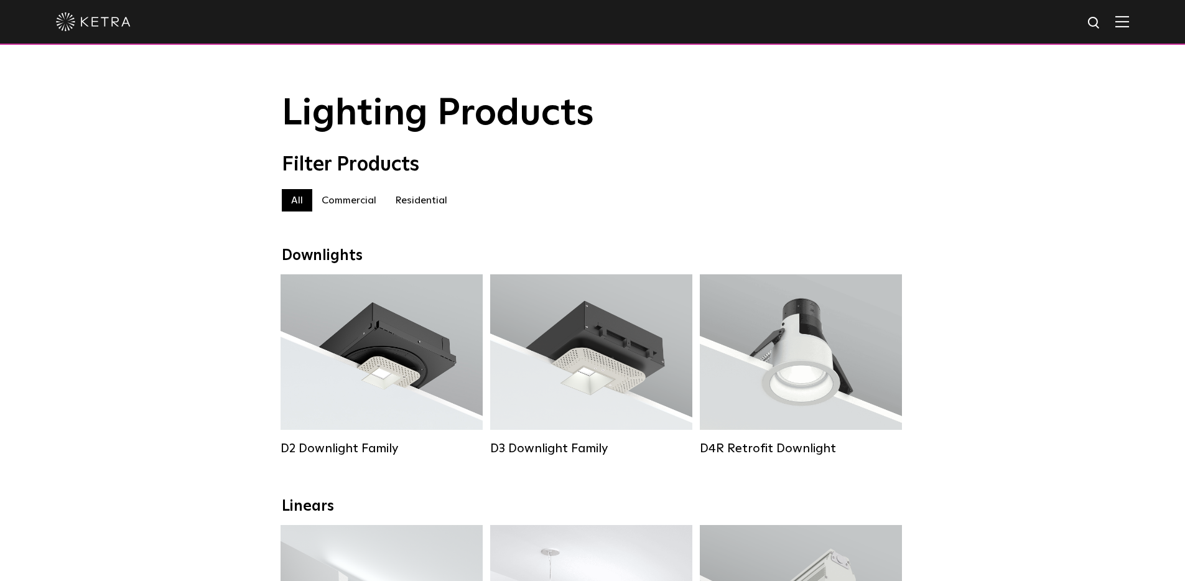  What do you see at coordinates (800, 448) in the screenshot?
I see `div: D4R Retrofit Downlight` at bounding box center [800, 448].